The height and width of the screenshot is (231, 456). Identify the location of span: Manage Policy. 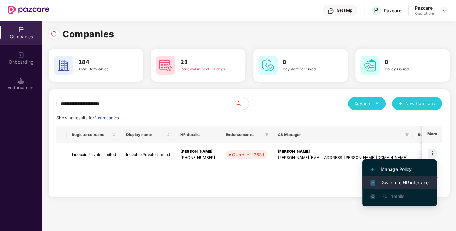
(400, 169).